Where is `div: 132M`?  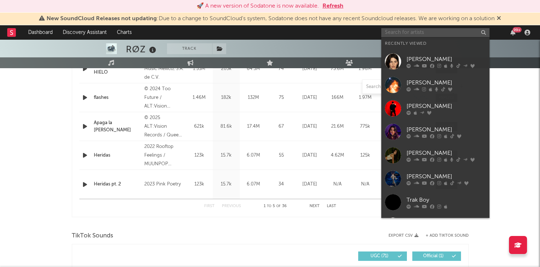
div: 132M is located at coordinates (253, 98).